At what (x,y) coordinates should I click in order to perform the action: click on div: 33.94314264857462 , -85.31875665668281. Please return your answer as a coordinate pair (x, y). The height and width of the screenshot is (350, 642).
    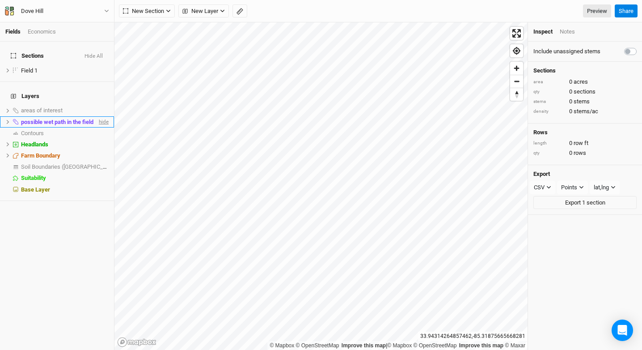
    Looking at the image, I should click on (473, 336).